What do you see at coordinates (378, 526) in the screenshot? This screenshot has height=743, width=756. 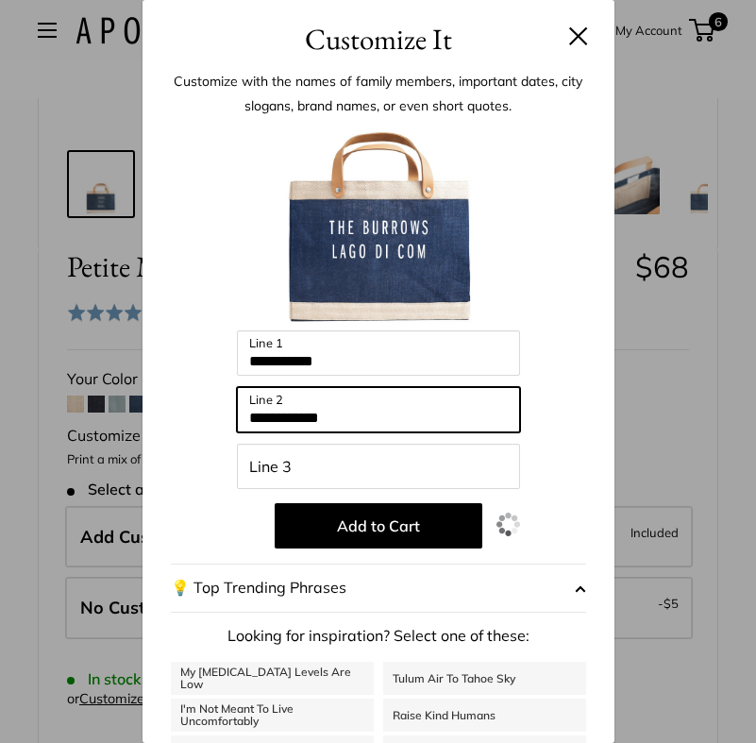 I see `button: Add to Cart` at bounding box center [378, 526].